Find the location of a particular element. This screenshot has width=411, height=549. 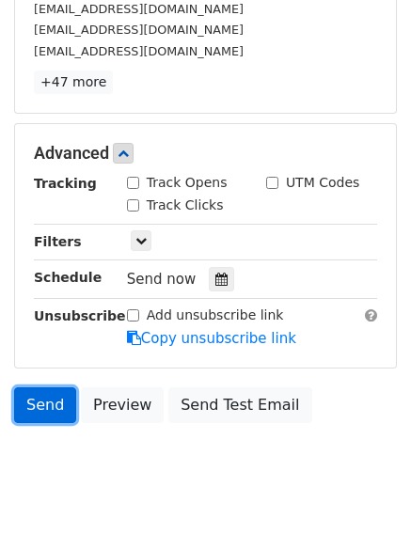

a: Send is located at coordinates (45, 405).